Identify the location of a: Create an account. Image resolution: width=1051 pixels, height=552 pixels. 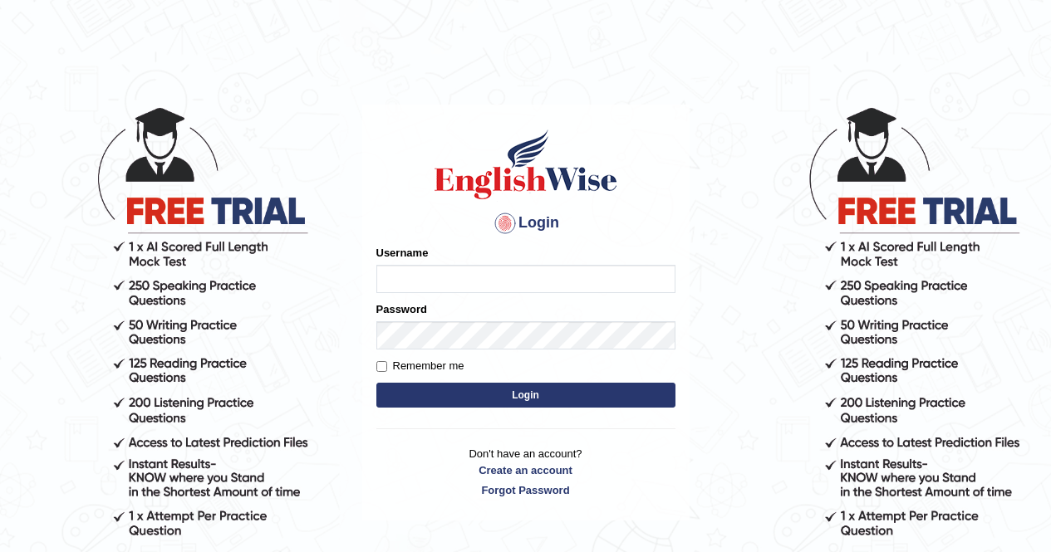
(526, 470).